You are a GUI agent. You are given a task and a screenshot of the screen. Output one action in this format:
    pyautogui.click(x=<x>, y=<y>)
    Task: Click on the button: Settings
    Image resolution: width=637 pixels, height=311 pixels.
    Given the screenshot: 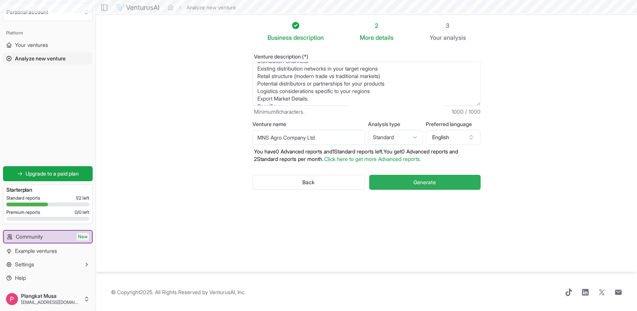 What is the action you would take?
    pyautogui.click(x=48, y=264)
    